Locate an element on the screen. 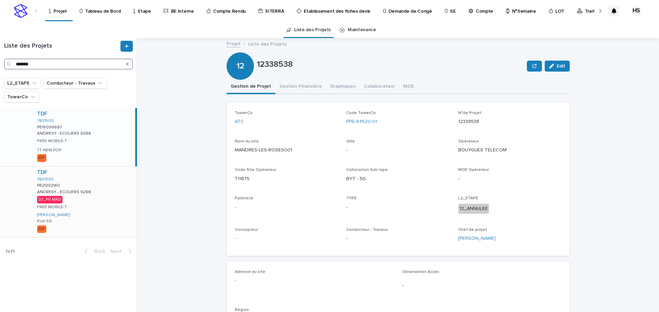 The image size is (659, 312). img: stacker-logo-s-only.png is located at coordinates (21, 11).